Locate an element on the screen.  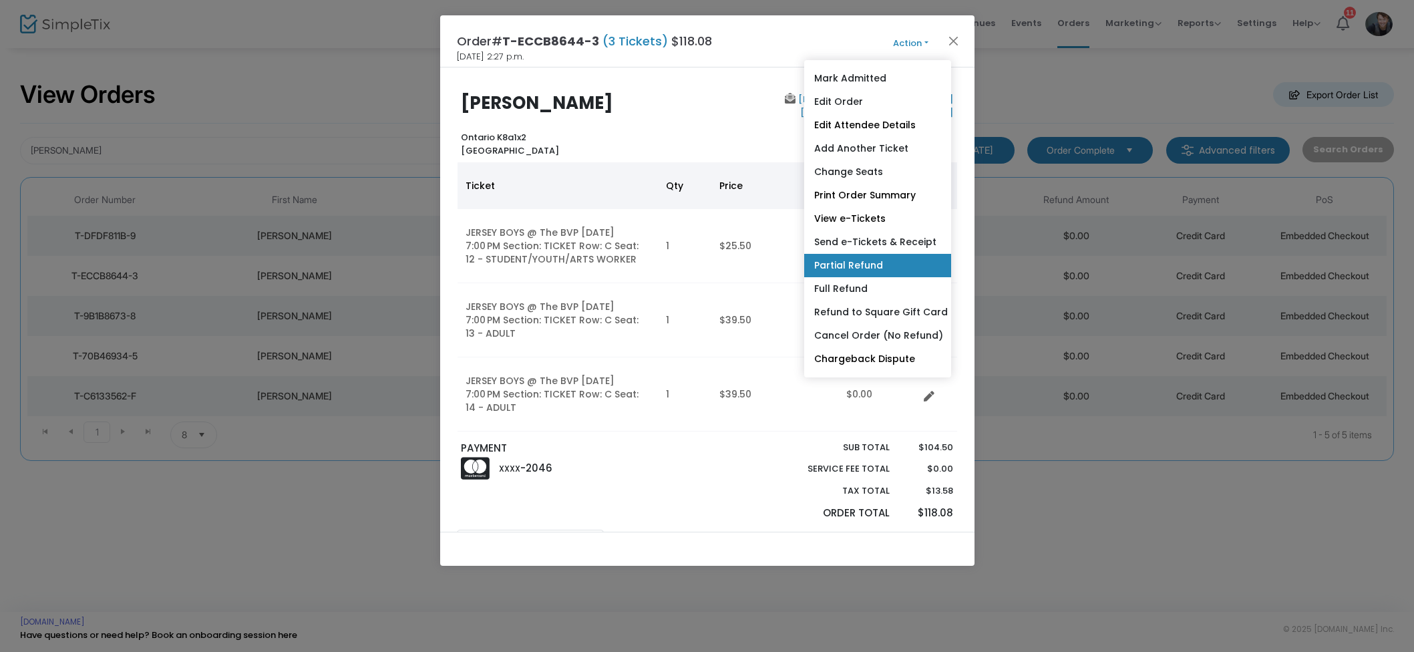
a: Add Another Ticket is located at coordinates (878, 148).